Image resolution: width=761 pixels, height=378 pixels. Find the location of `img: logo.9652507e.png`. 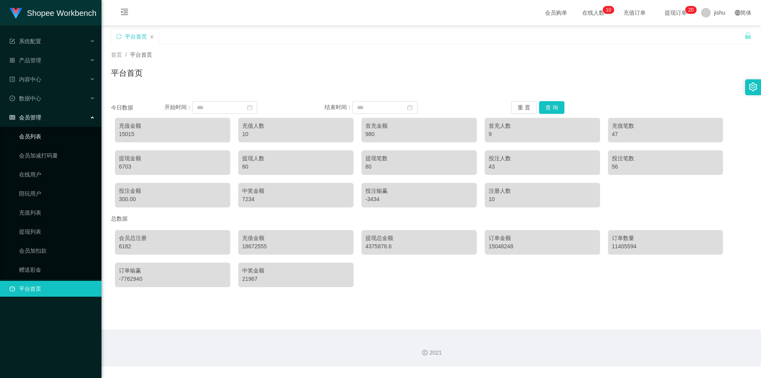

img: logo.9652507e.png is located at coordinates (16, 13).